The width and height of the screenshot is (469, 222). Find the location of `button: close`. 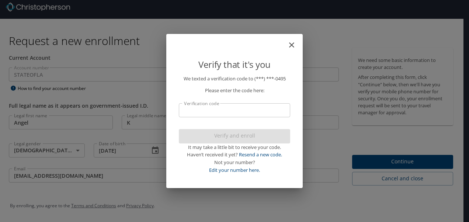

button: close is located at coordinates (295, 41).